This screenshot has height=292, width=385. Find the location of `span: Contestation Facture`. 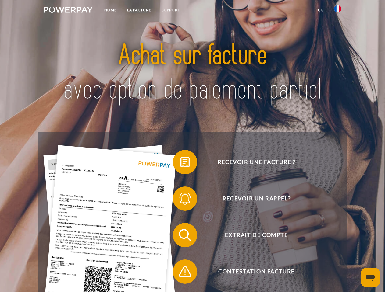

span: Contestation Facture is located at coordinates (256, 272).